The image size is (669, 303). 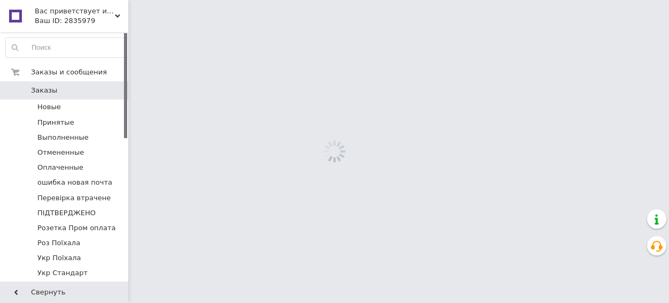 What do you see at coordinates (60, 167) in the screenshot?
I see `span: Оплаченные` at bounding box center [60, 167].